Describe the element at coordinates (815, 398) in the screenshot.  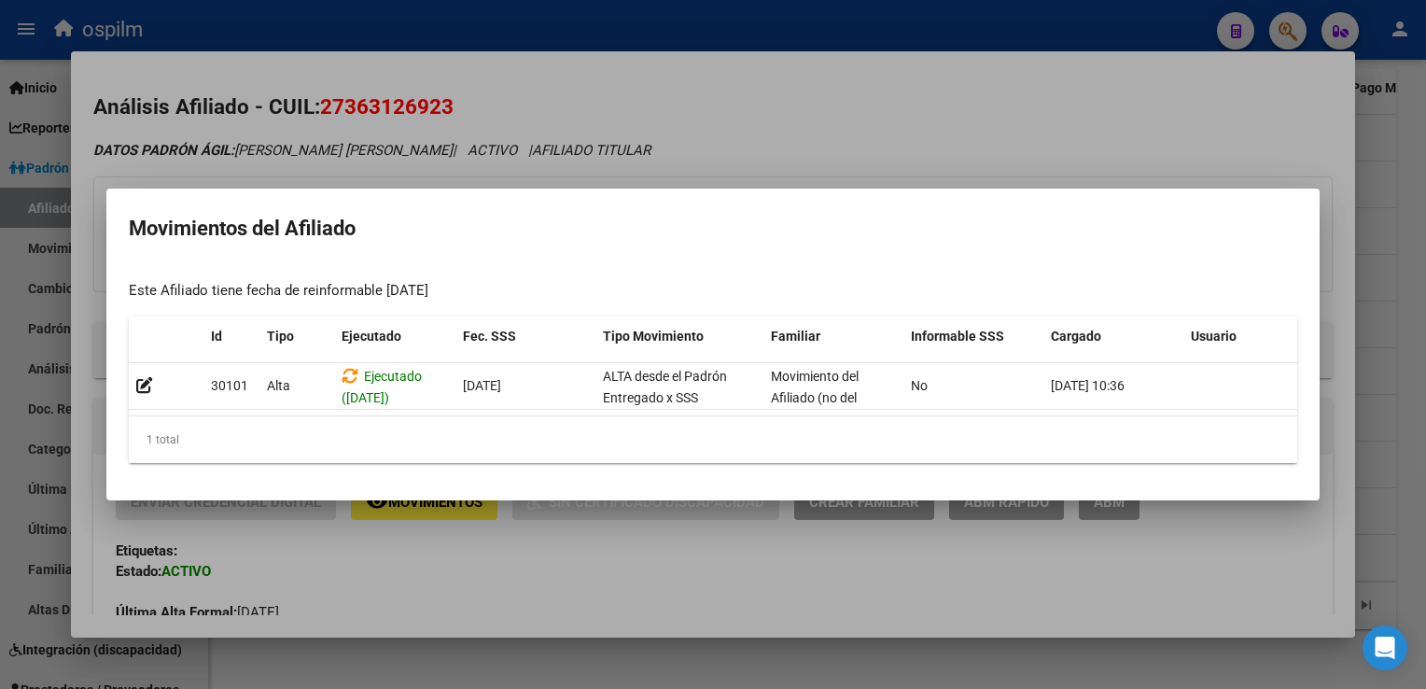
I see `span: Movimiento del Afiliado (no del grupo)` at that location.